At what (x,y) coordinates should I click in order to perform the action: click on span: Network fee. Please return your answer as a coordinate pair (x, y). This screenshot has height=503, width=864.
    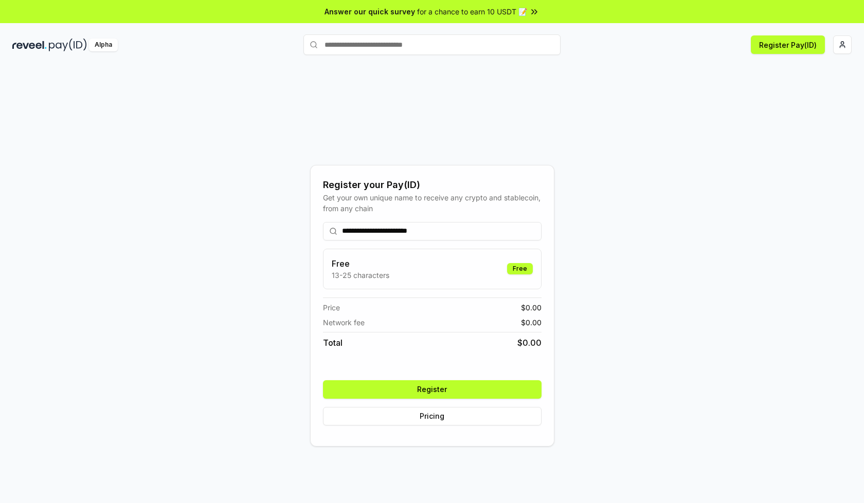
    Looking at the image, I should click on (343, 322).